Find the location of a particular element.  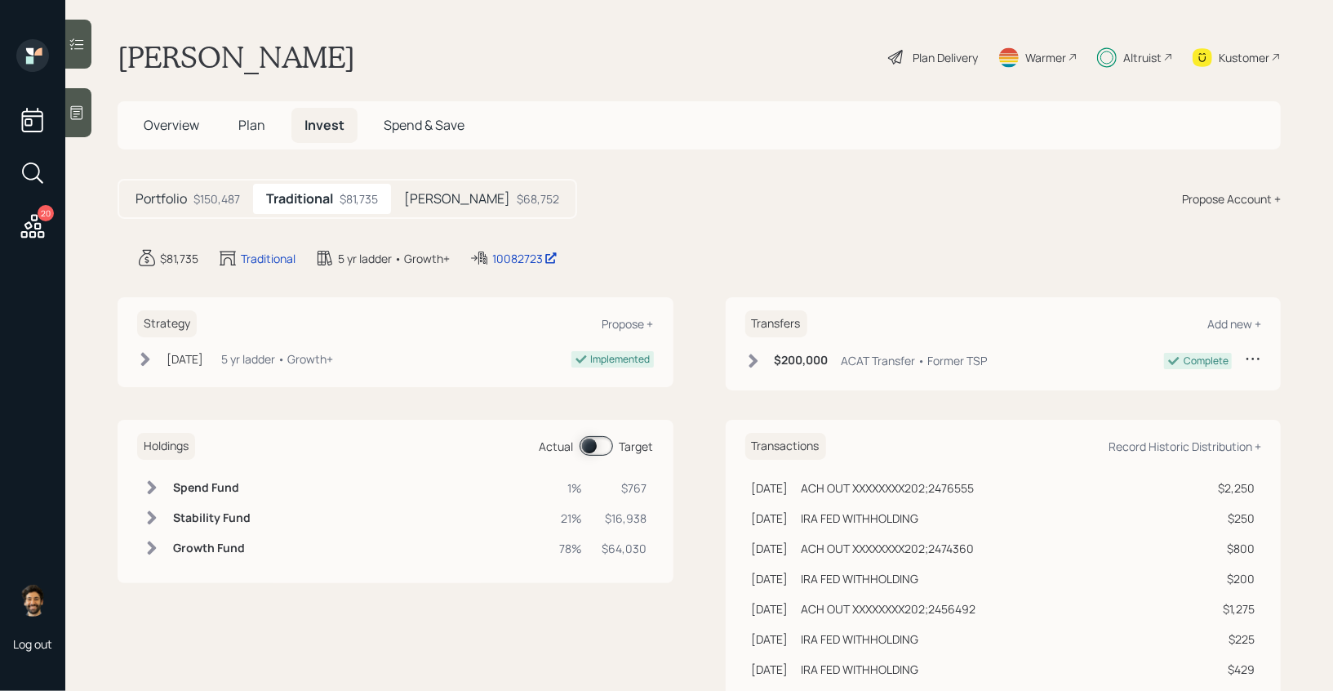

div: Kustomer is located at coordinates (1244, 57).